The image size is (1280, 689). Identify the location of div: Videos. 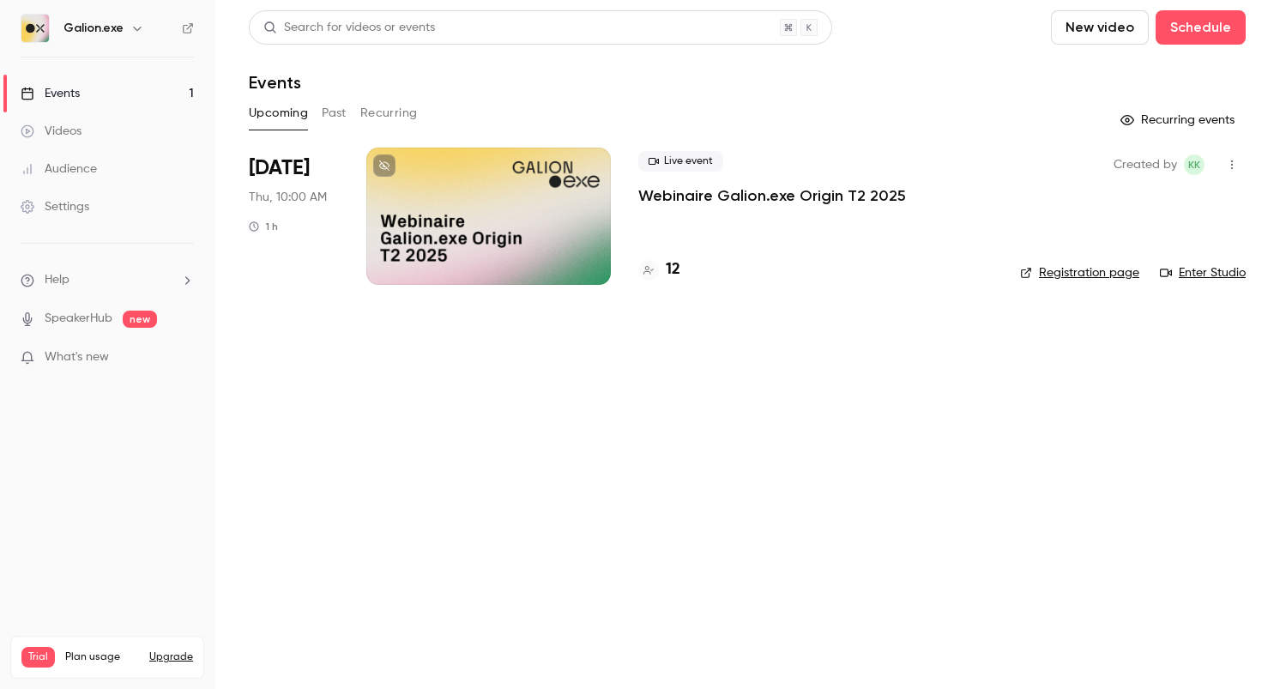
(51, 131).